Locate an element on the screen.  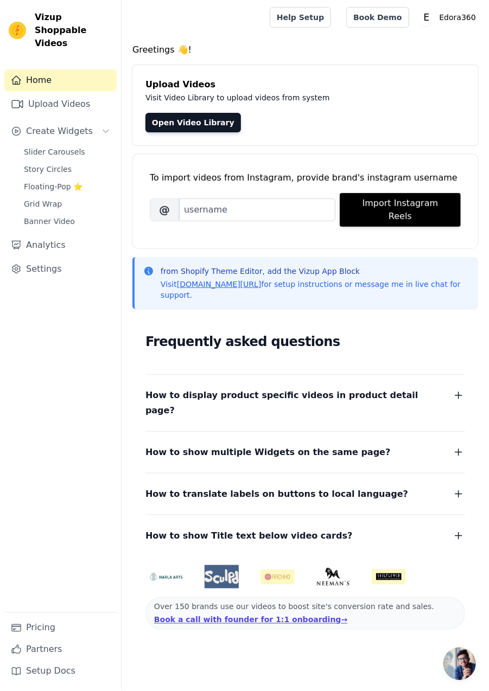
span: Story Circles is located at coordinates (48, 169).